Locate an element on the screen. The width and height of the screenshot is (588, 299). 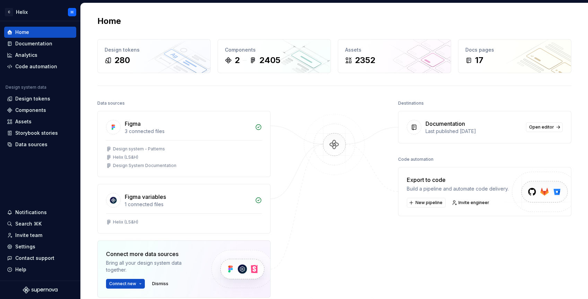
div: Notifications is located at coordinates (31, 213).